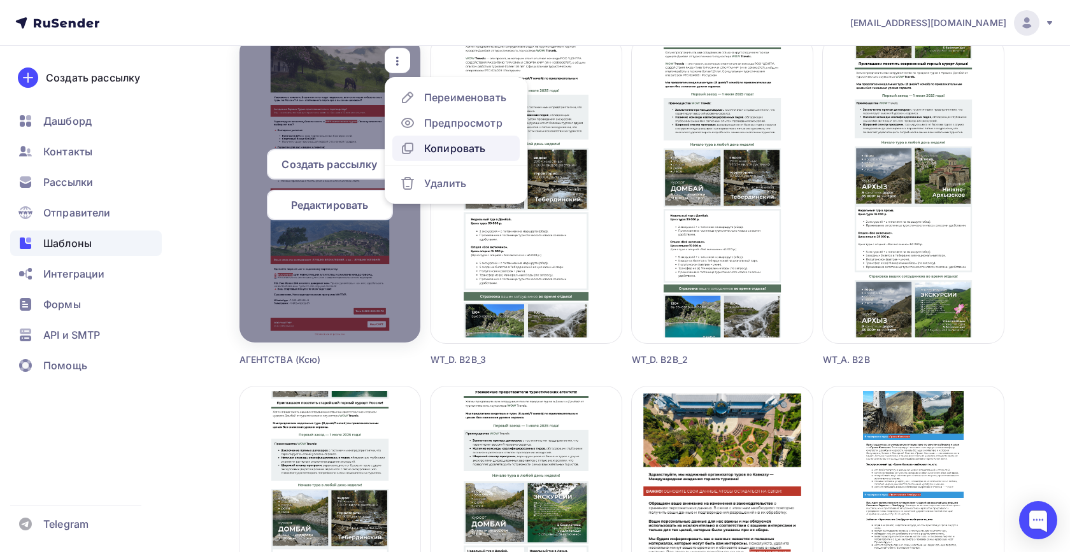 Image resolution: width=1070 pixels, height=552 pixels. What do you see at coordinates (77, 213) in the screenshot?
I see `span: Отправители` at bounding box center [77, 213].